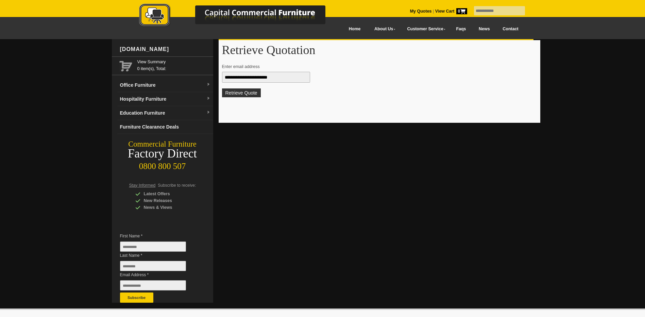 The width and height of the screenshot is (645, 317). What do you see at coordinates (383, 29) in the screenshot?
I see `a: About Us` at bounding box center [383, 29].